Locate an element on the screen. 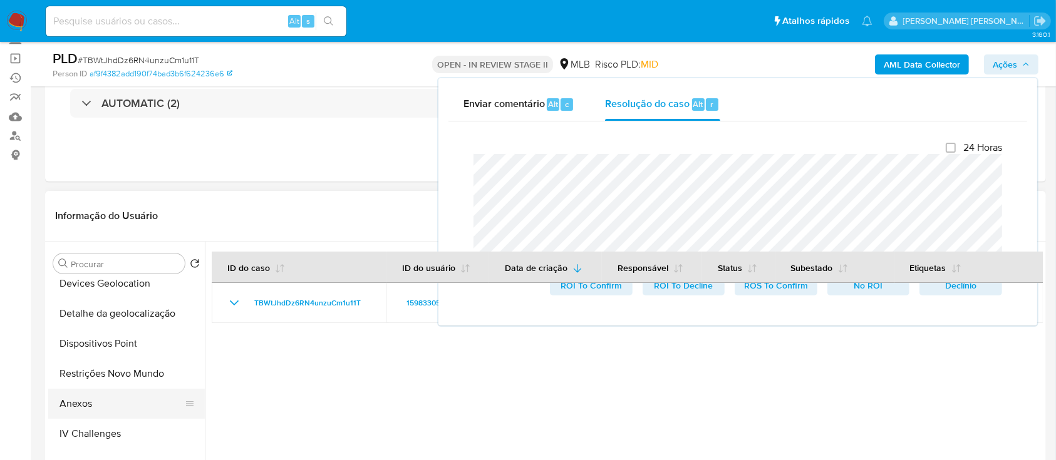  b: AML Data Collector is located at coordinates (922, 65).